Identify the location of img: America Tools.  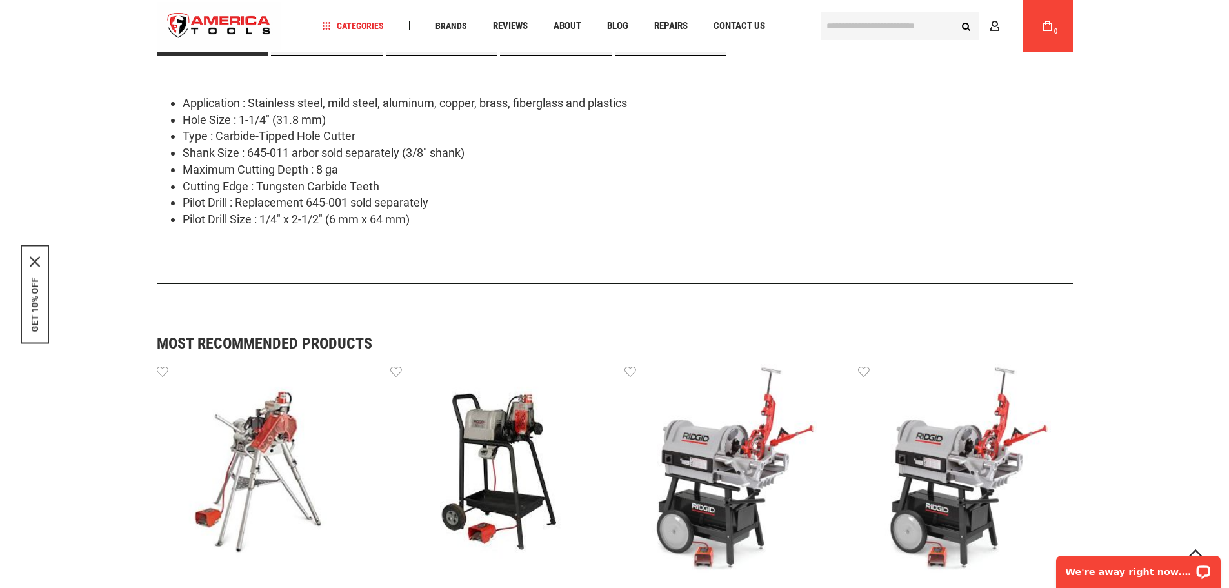
(219, 26).